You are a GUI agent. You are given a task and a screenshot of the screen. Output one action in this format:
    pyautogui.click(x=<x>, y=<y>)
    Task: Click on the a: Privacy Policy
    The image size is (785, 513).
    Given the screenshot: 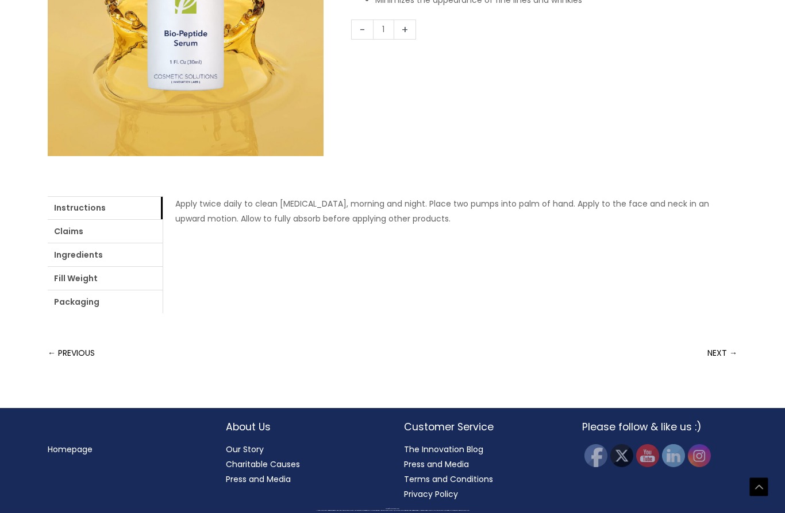 What is the action you would take?
    pyautogui.click(x=431, y=494)
    